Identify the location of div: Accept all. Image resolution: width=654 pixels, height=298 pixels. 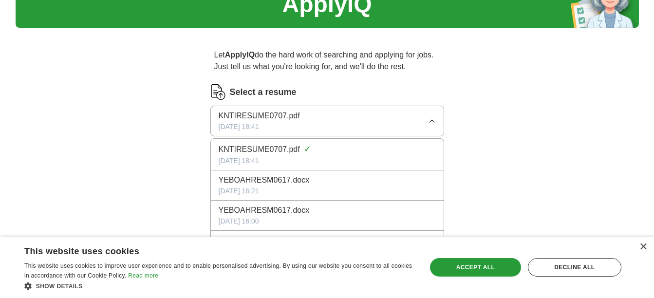
(475, 267).